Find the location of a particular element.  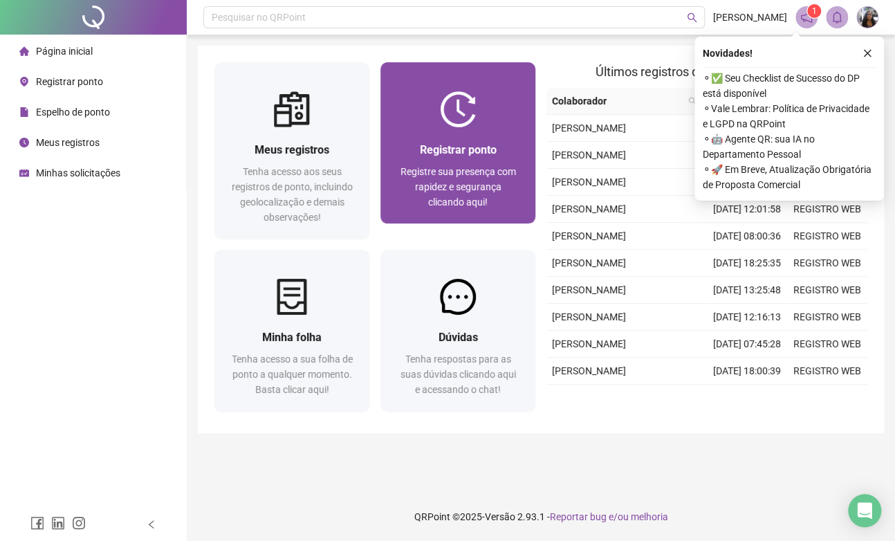

span: Reportar bug e/ou melhoria is located at coordinates (608, 516).